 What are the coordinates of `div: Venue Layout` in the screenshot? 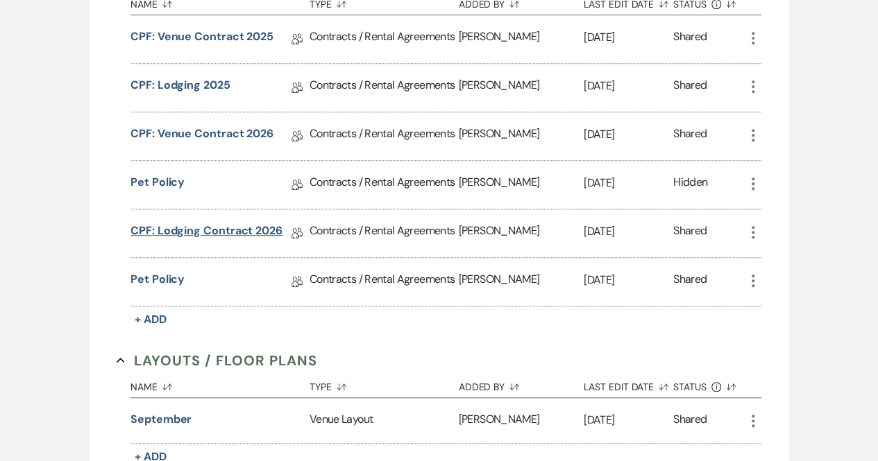 It's located at (384, 421).